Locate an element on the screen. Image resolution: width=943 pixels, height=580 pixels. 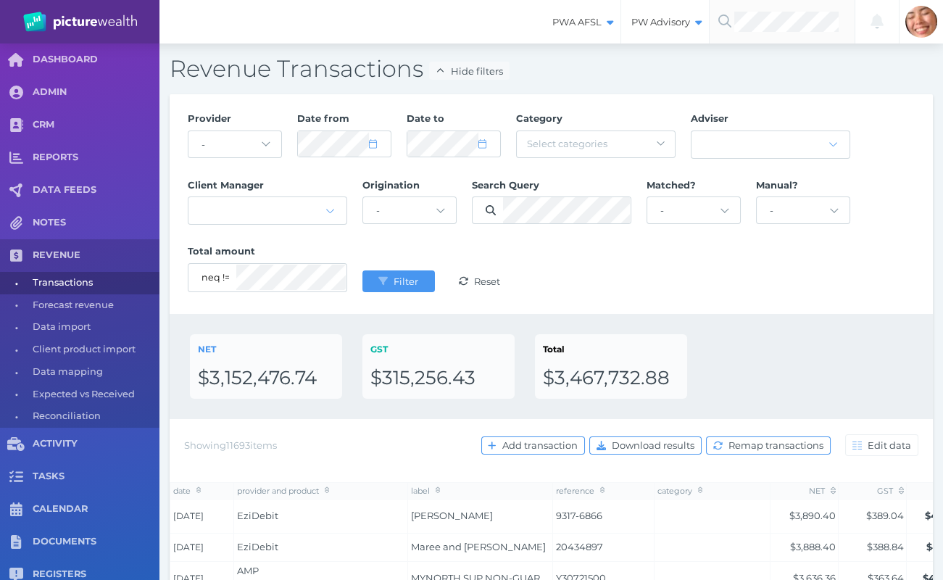
h2: Revenue Transactions is located at coordinates (551, 69).